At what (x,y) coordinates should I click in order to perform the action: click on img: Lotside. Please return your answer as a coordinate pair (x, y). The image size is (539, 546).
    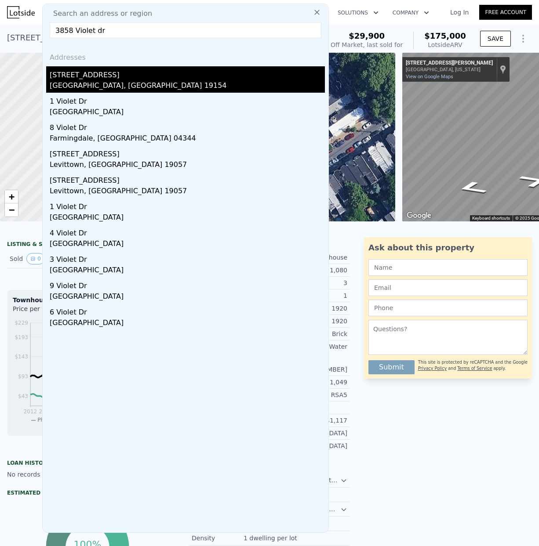
    Looking at the image, I should click on (21, 12).